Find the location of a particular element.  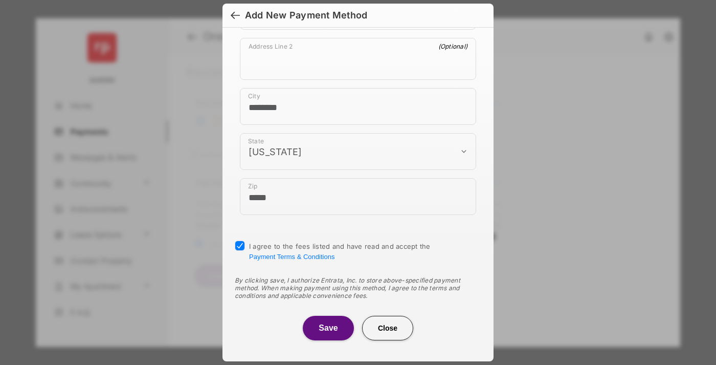

div: By clicking save, I authorize Entrata, Inc. to store above-specified payment method. When making ... is located at coordinates (358, 287).